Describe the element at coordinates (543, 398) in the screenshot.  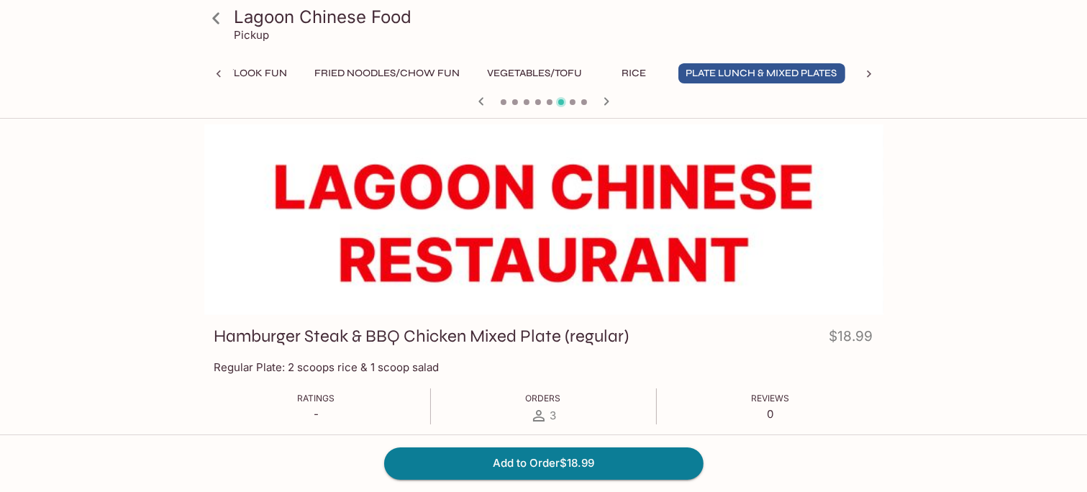
I see `span: Orders` at that location.